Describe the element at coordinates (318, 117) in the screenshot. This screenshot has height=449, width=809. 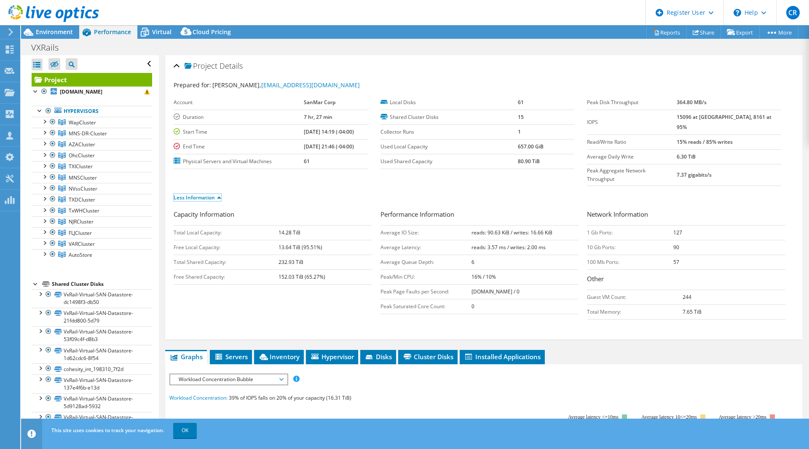
I see `b: 7 hr, 27 min` at that location.